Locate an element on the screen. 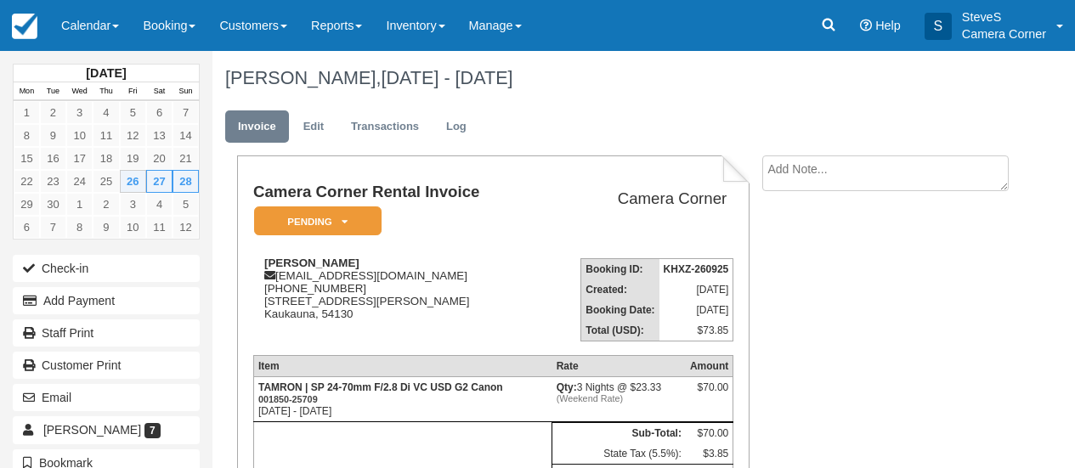 This screenshot has width=1075, height=468. th: Fri is located at coordinates (133, 92).